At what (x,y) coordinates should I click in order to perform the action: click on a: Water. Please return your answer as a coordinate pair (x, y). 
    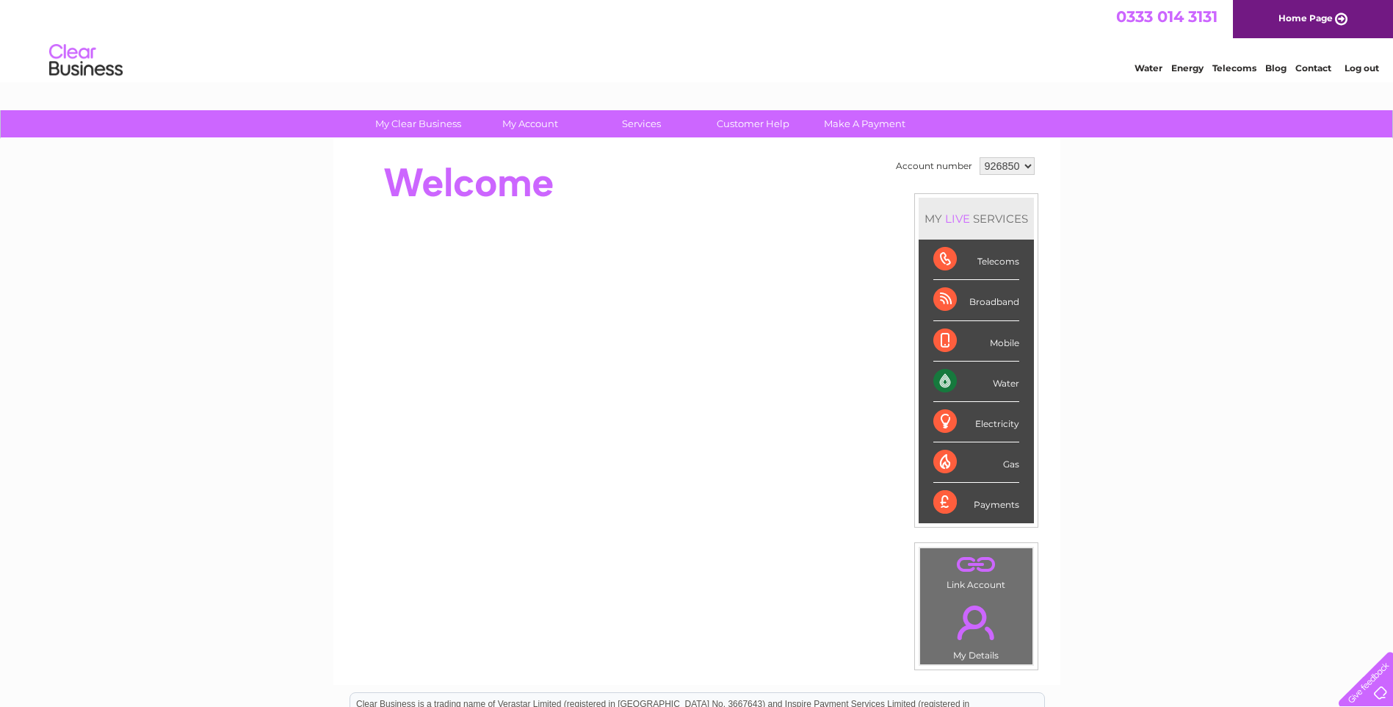
    Looking at the image, I should click on (1149, 68).